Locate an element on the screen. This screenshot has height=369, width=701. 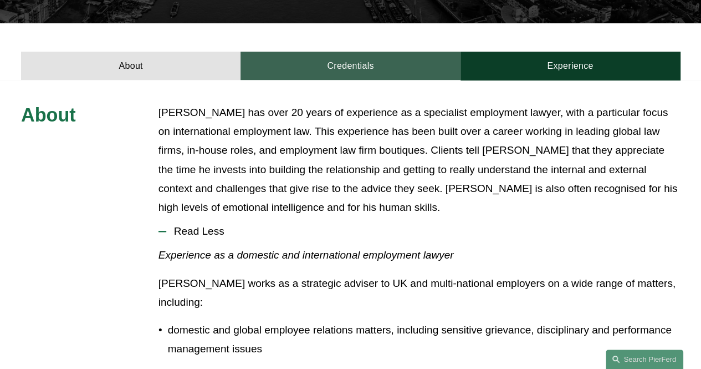
span: About is located at coordinates (48, 115).